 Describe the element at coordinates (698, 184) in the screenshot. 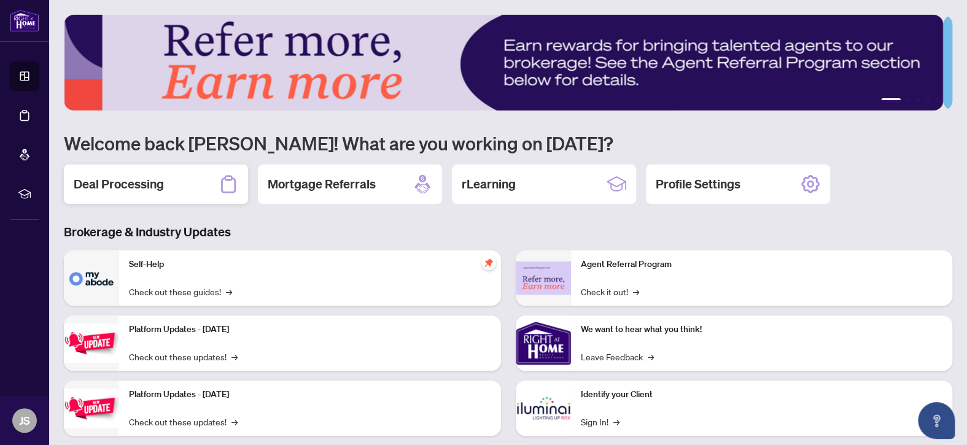

I see `h2: Profile Settings` at that location.